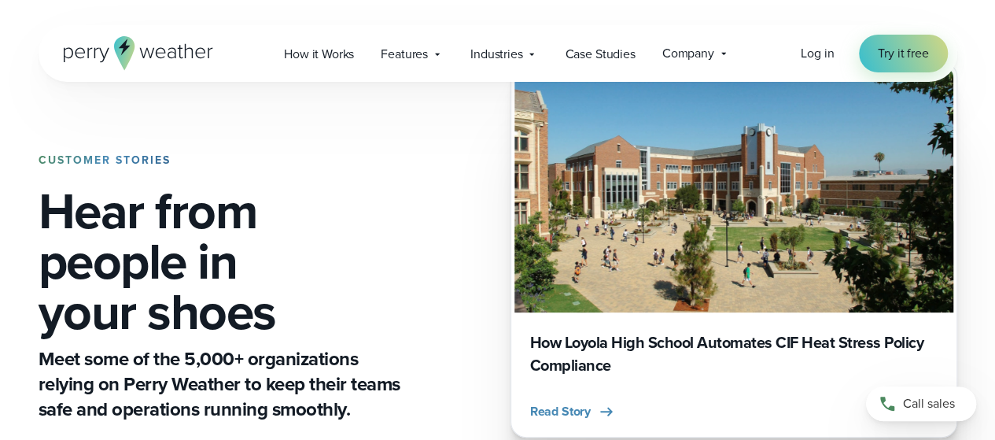 The image size is (995, 440). What do you see at coordinates (105, 160) in the screenshot?
I see `strong: CUSTOMER STORIES` at bounding box center [105, 160].